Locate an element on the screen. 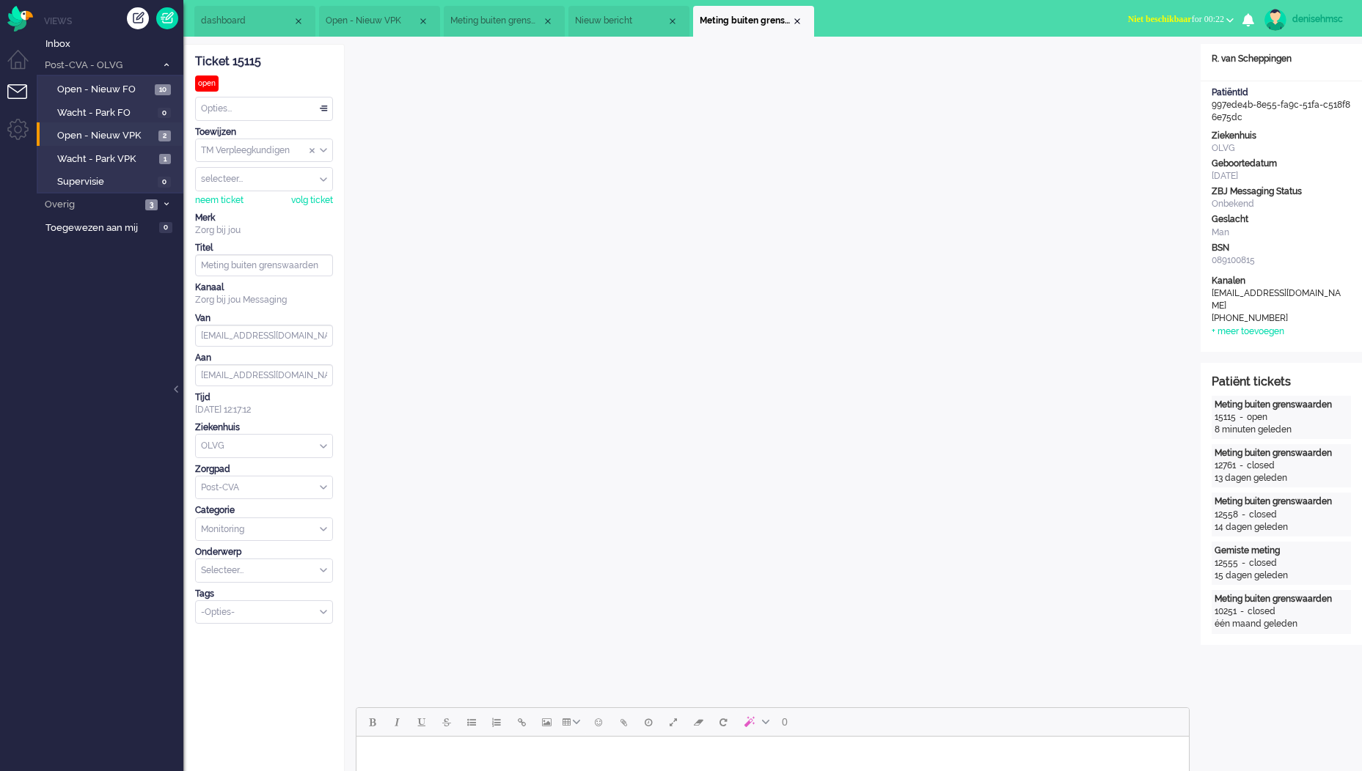 The height and width of the screenshot is (771, 1362). div: Man is located at coordinates (1281, 232).